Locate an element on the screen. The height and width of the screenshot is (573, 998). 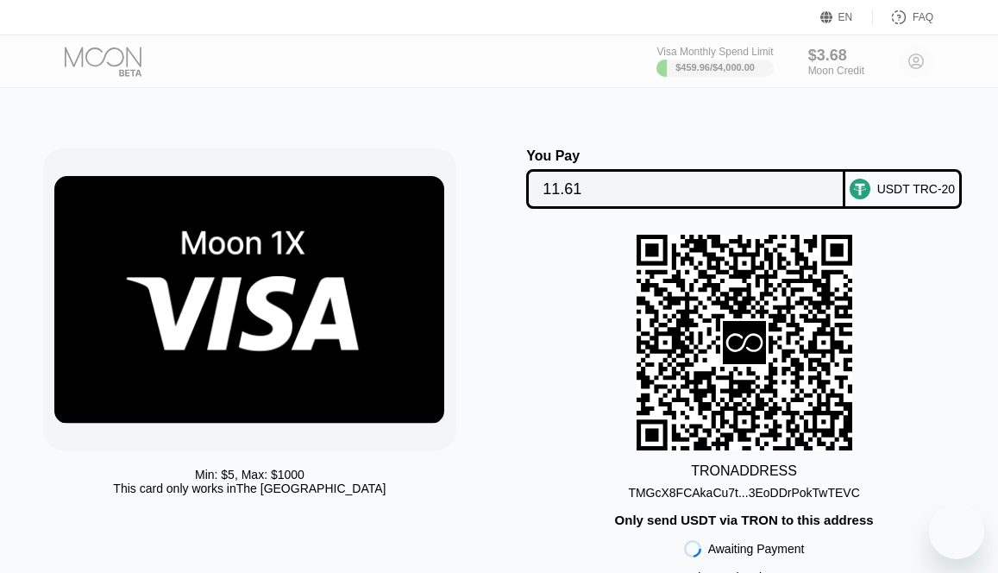
div: Awaiting Payment is located at coordinates (757, 549).